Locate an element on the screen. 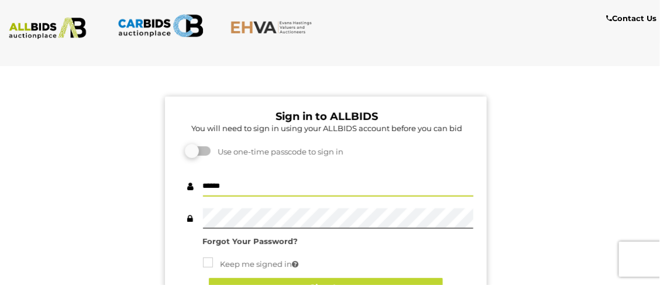 The height and width of the screenshot is (285, 660). a: Forgot Your Password? is located at coordinates (250, 241).